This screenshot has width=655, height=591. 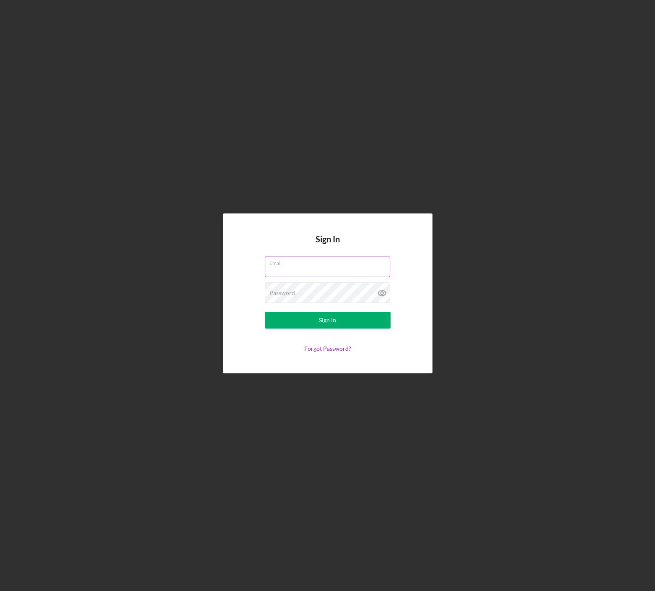 I want to click on a: Forgot Password?, so click(x=328, y=348).